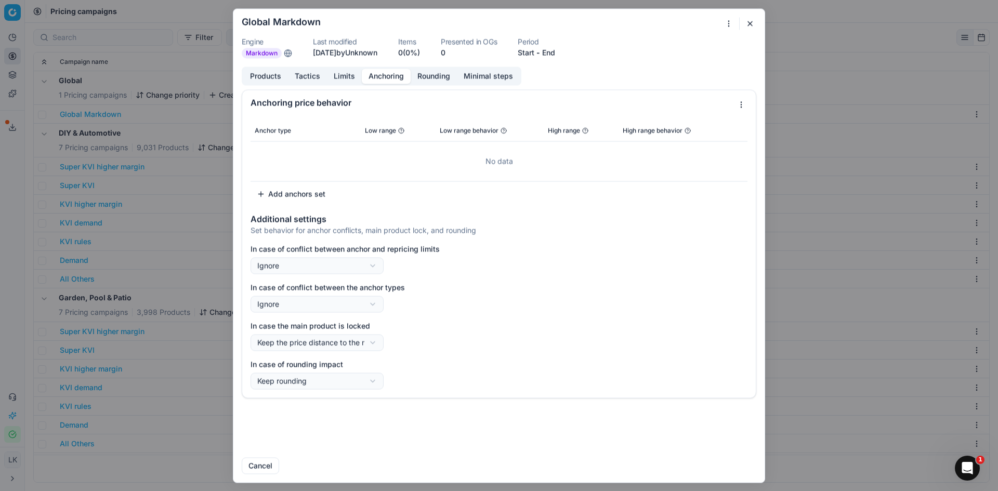 The height and width of the screenshot is (491, 998). Describe the element at coordinates (492, 102) in the screenshot. I see `div: Anchoring price behavior` at that location.